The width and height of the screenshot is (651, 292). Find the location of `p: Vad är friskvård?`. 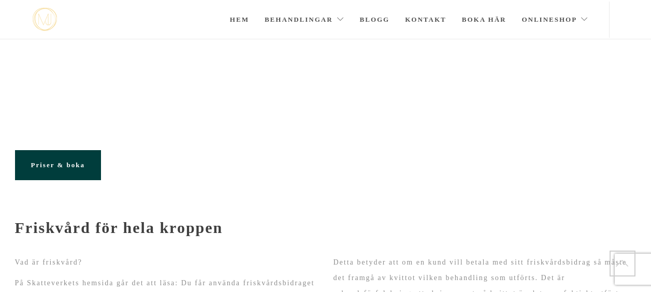

p: Vad är friskvård? is located at coordinates (166, 263).